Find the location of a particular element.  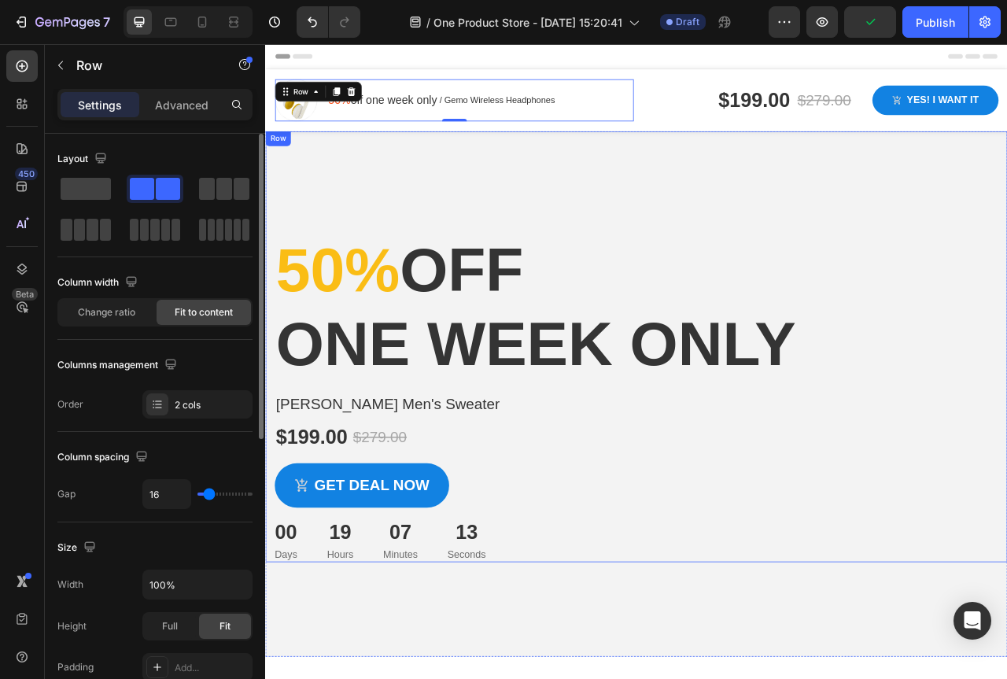

div: Publish is located at coordinates (936, 22).